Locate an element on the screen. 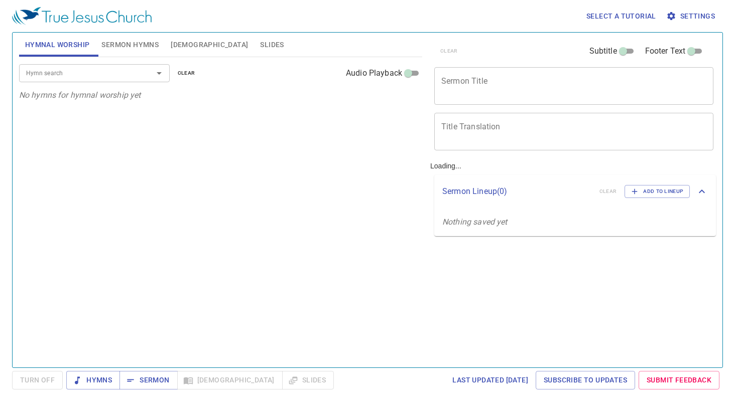 This screenshot has width=735, height=403. div: Loading... is located at coordinates (573, 196).